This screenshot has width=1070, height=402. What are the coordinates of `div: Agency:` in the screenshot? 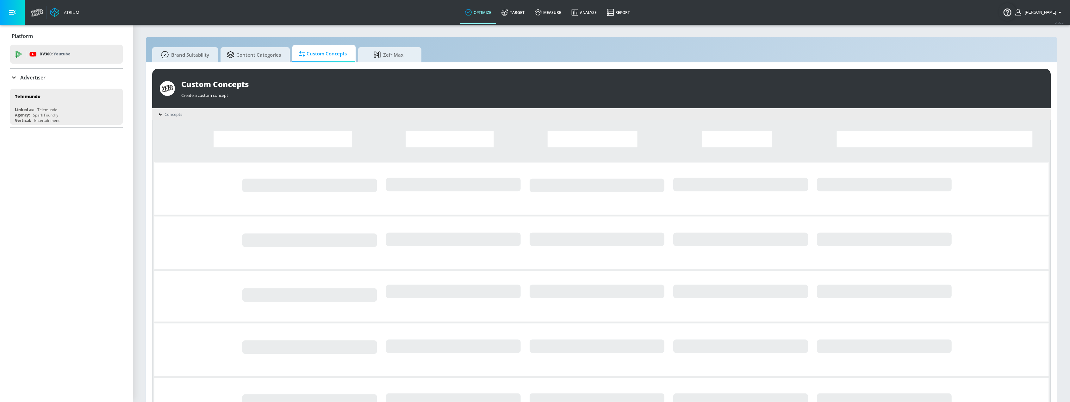 It's located at (22, 115).